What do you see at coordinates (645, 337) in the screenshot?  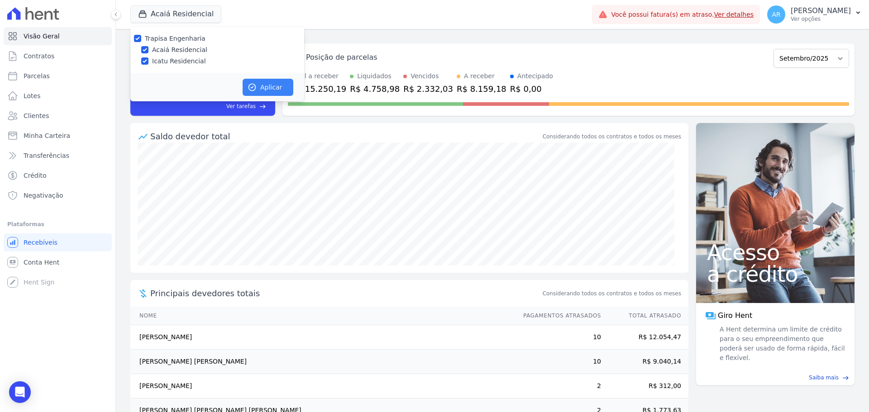 I see `td: R$ 12.054,47` at bounding box center [645, 337].